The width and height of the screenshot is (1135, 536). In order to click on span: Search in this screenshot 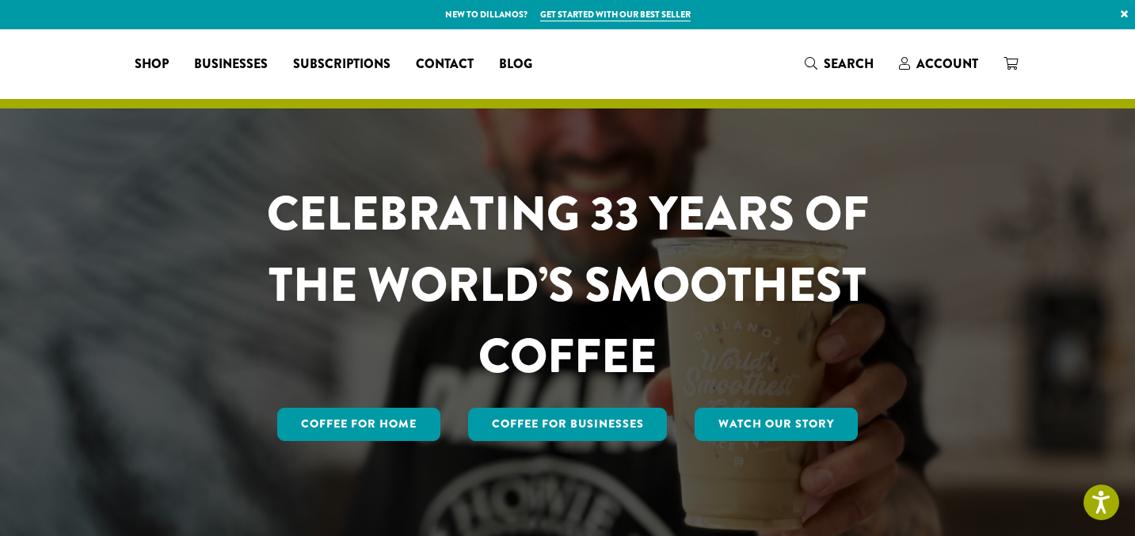, I will do `click(848, 63)`.